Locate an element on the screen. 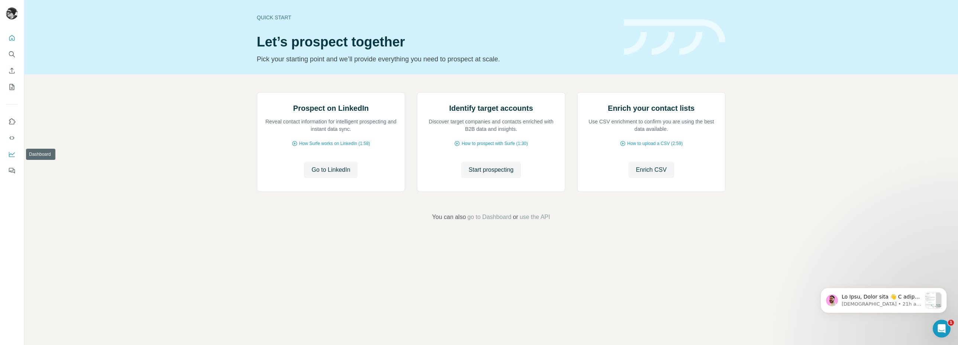  h2: Enrich your contact lists is located at coordinates (651, 108).